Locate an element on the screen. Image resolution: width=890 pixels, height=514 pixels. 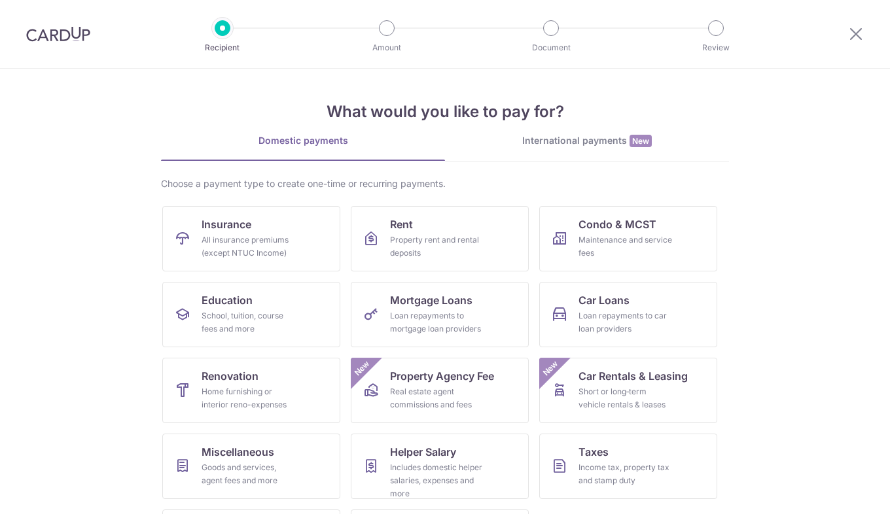
span: Property Agency Fee is located at coordinates (442, 376).